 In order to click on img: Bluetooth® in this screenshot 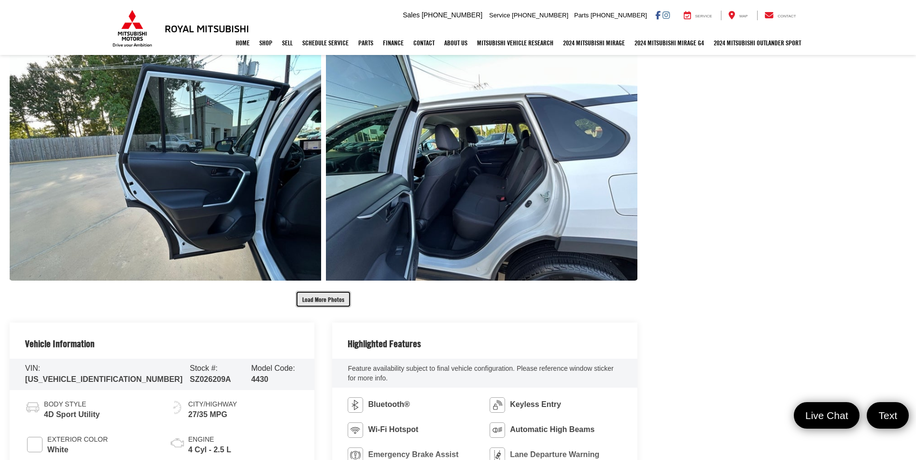, I will do `click(355, 405)`.